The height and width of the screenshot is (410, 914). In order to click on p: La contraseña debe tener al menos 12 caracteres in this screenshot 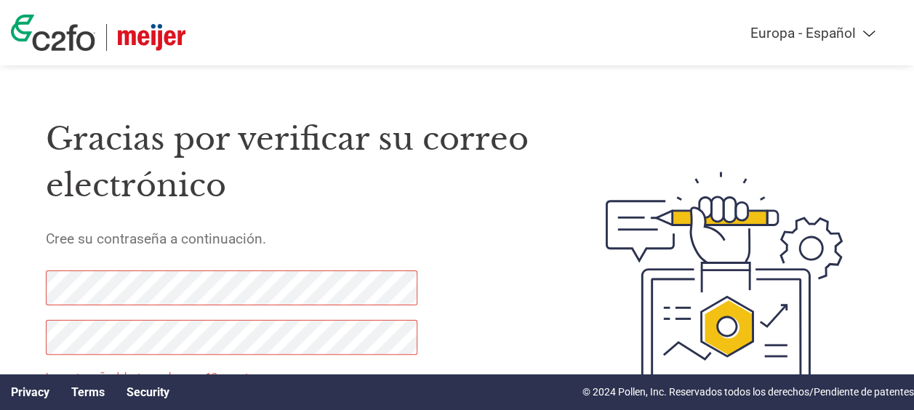, I will do `click(233, 377)`.